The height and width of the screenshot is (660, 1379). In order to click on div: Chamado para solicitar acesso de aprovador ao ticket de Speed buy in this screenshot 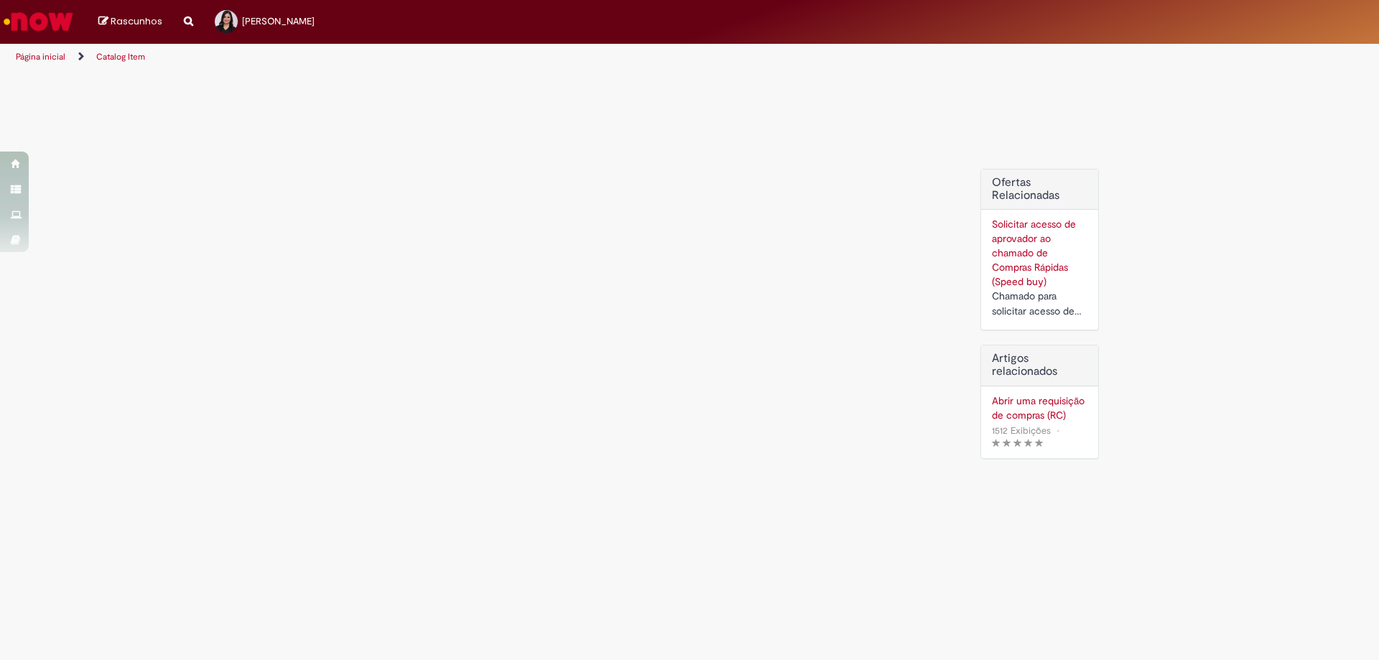, I will do `click(1039, 304)`.